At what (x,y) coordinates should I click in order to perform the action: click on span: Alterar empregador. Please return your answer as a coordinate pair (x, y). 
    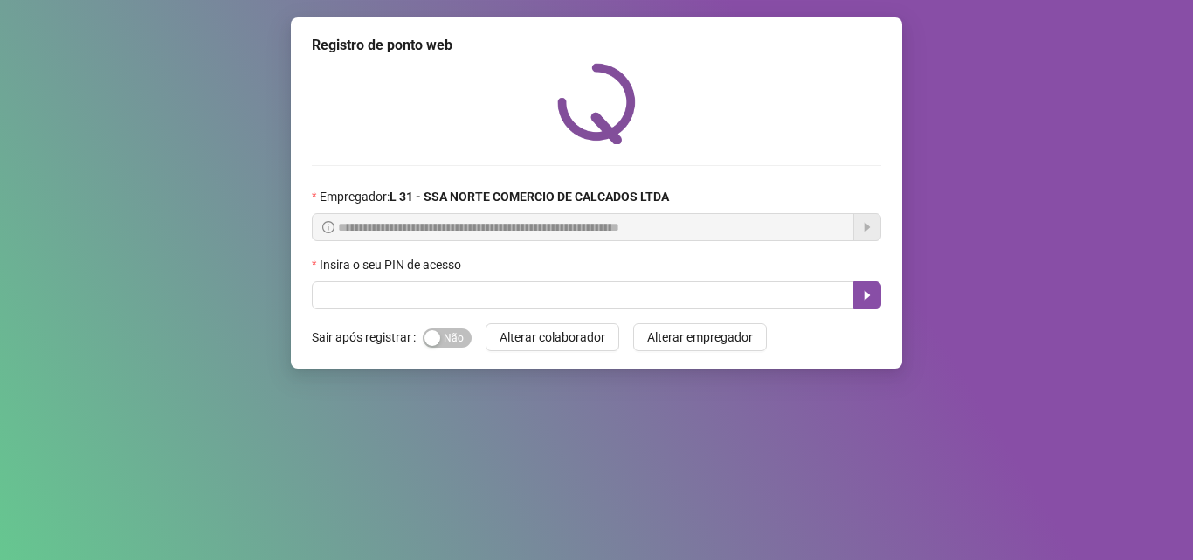
    Looking at the image, I should click on (699, 337).